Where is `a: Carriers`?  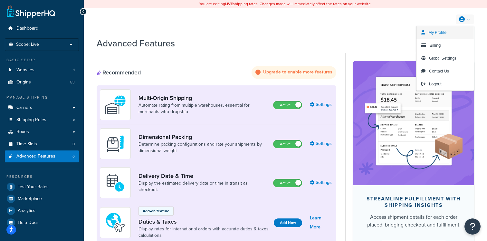
a: Carriers is located at coordinates (42, 107).